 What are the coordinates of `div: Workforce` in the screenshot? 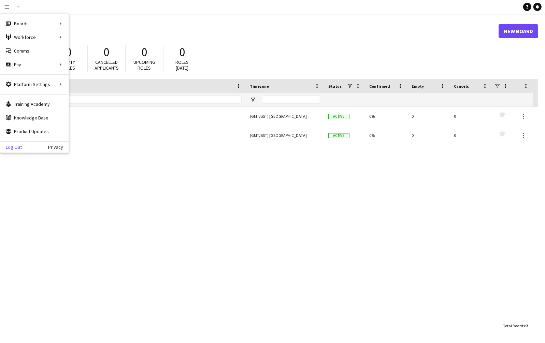 It's located at (34, 37).